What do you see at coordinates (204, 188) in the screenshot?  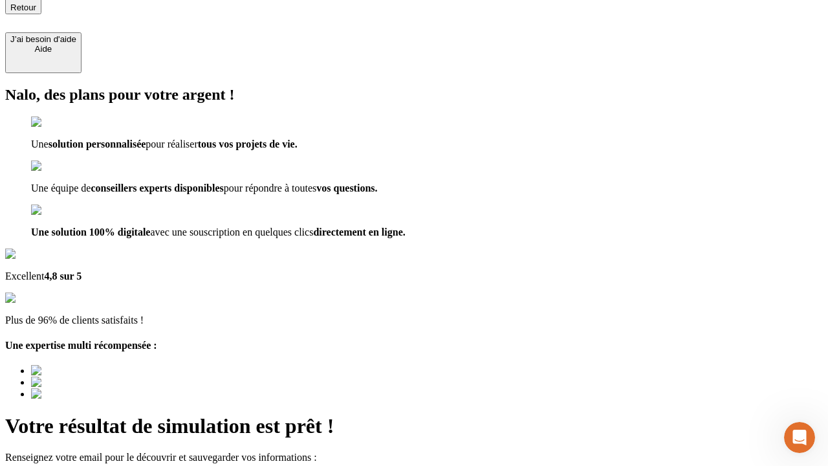 I see `span: Une équipe de pour répondre à toutes` at bounding box center [204, 188].